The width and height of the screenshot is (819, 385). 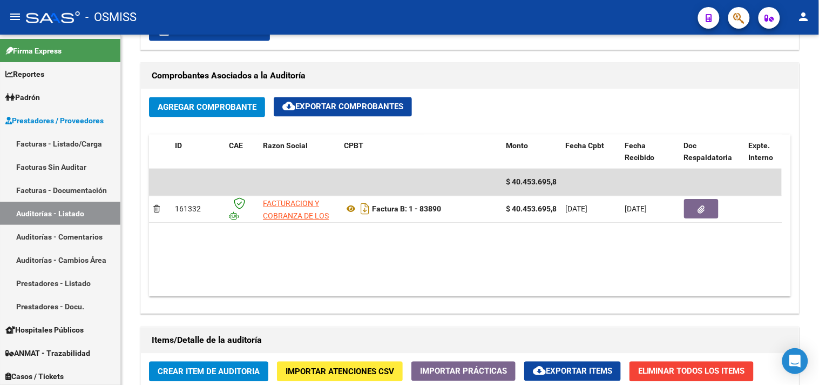 What do you see at coordinates (692, 371) in the screenshot?
I see `button: Eliminar Todos los Items` at bounding box center [692, 371].